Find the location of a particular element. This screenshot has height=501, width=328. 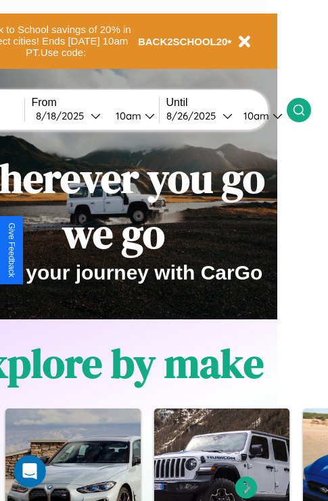

button: 8/18/2025 is located at coordinates (68, 115).